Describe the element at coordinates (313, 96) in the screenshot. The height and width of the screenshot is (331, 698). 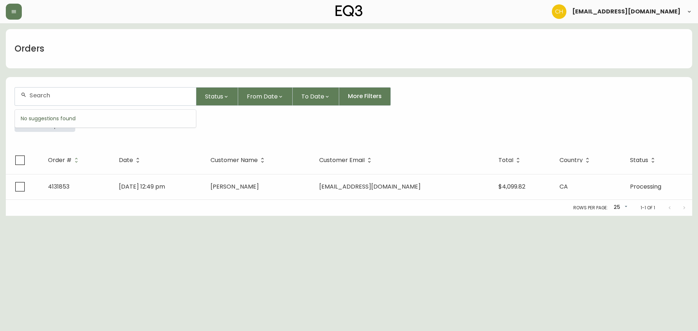
I see `span: To Date` at that location.